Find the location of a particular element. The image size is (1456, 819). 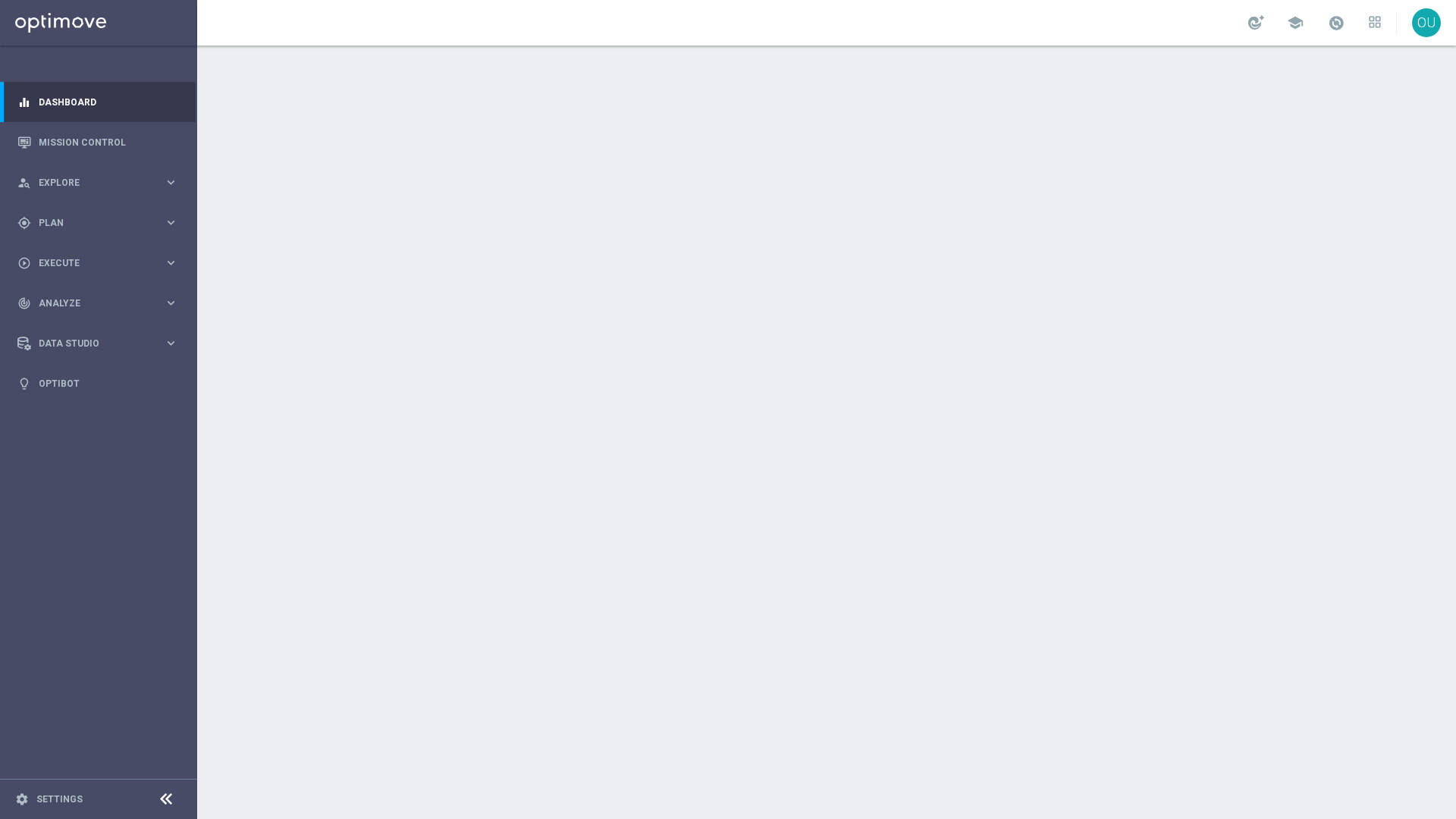

div: Plan is located at coordinates (90, 223).